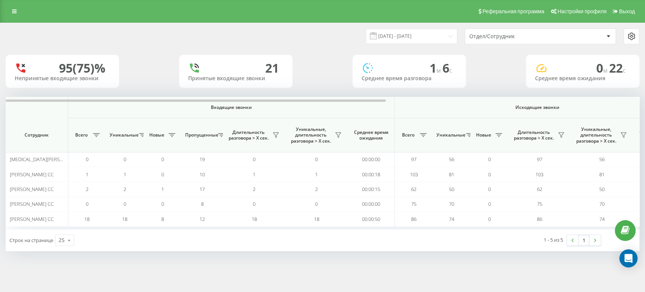 This screenshot has width=645, height=292. What do you see at coordinates (202, 174) in the screenshot?
I see `span: 10` at bounding box center [202, 174].